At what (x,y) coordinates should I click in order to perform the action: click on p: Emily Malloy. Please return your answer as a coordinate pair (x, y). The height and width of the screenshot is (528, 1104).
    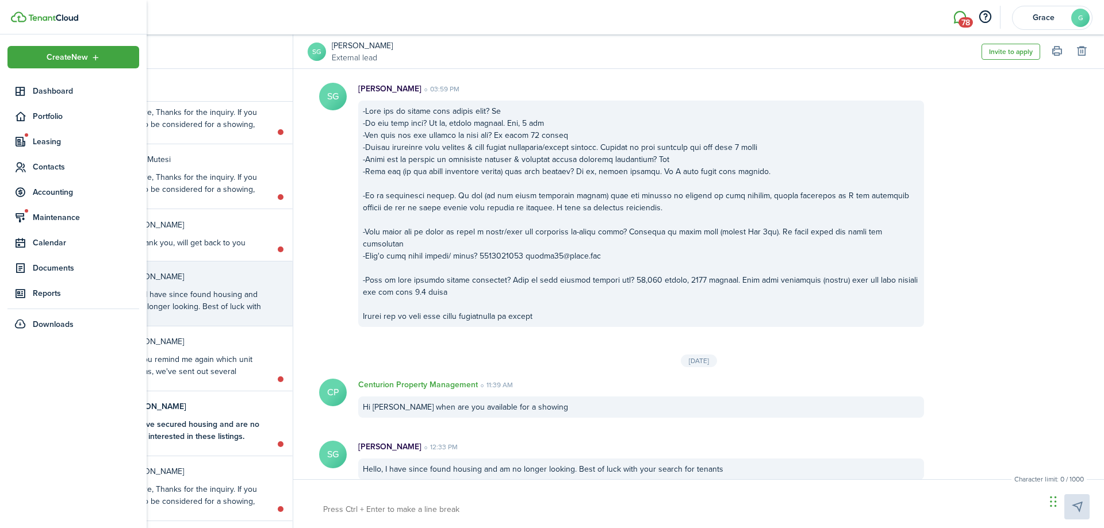
    Looking at the image, I should click on (195, 471).